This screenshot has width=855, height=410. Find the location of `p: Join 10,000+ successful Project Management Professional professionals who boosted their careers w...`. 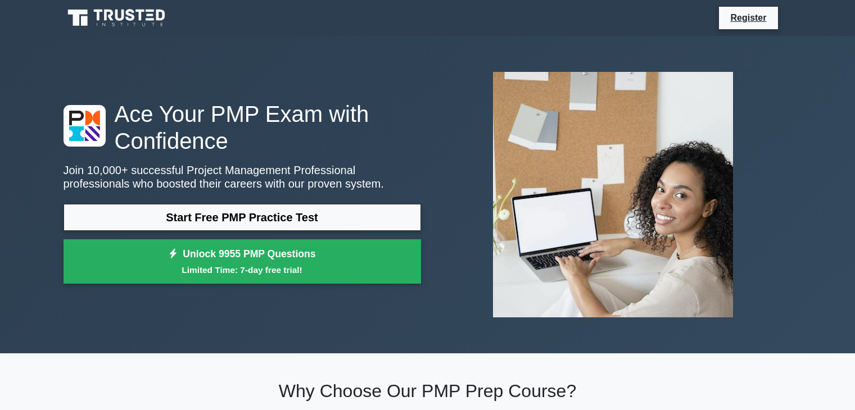

p: Join 10,000+ successful Project Management Professional professionals who boosted their careers w... is located at coordinates (242, 177).